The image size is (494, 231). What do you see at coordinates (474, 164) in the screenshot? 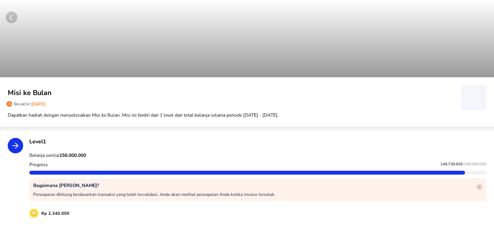
I see `span: / 156.000.000` at bounding box center [474, 164].